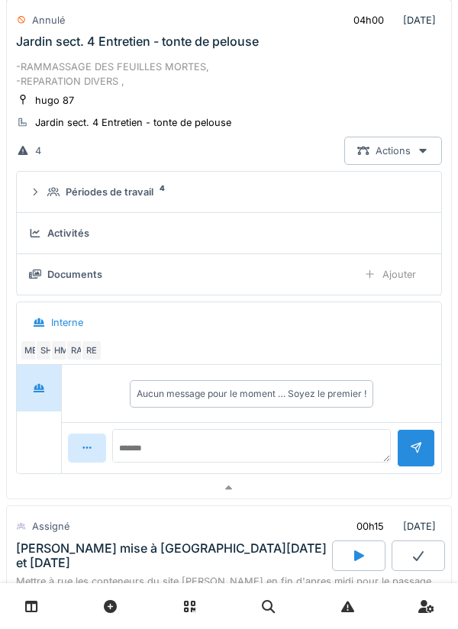 This screenshot has height=629, width=458. What do you see at coordinates (50, 526) in the screenshot?
I see `div: Assigné` at bounding box center [50, 526].